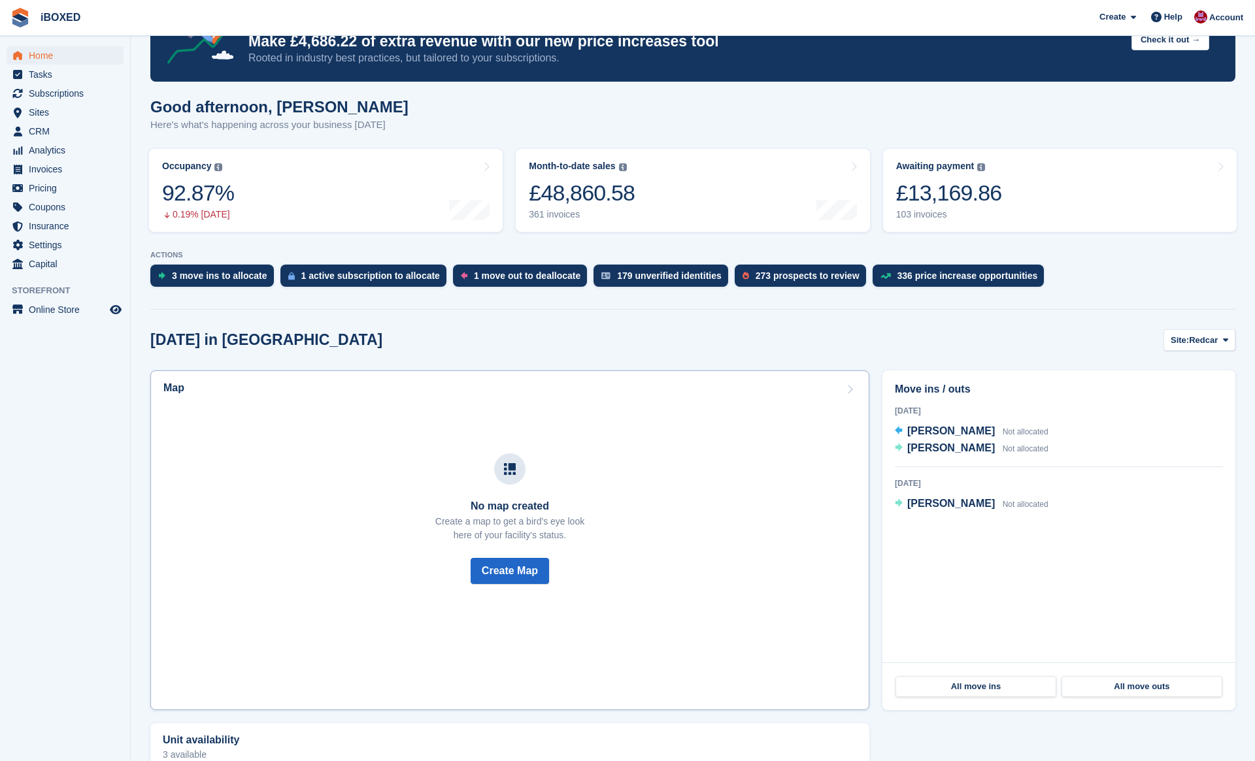 The height and width of the screenshot is (761, 1255). I want to click on a: Awaiting payment £13,169.86 103 invoices, so click(1059, 190).